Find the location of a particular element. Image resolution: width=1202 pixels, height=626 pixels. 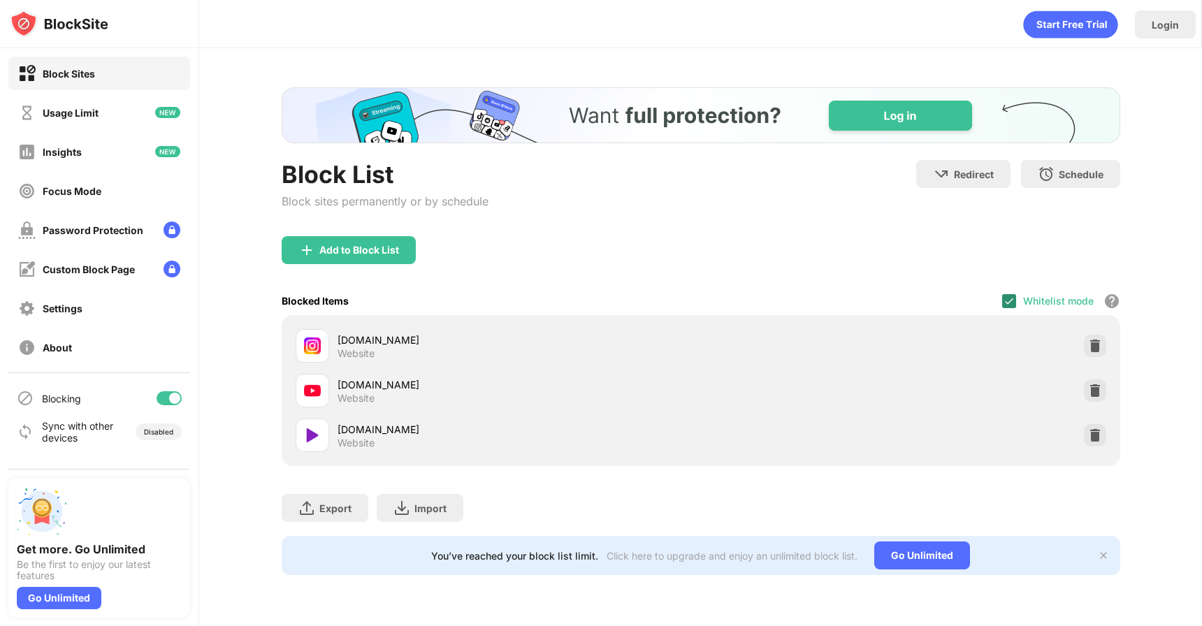

div: Import is located at coordinates (430, 508).